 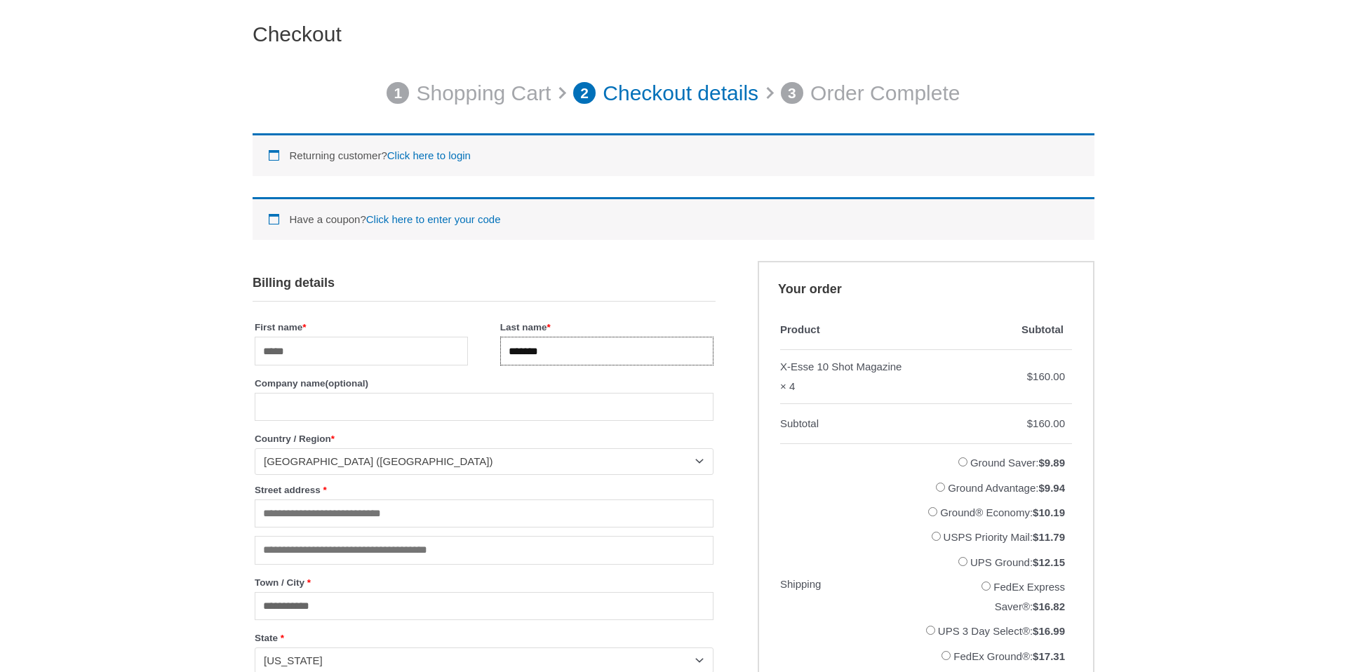 I want to click on span: 1, so click(x=398, y=93).